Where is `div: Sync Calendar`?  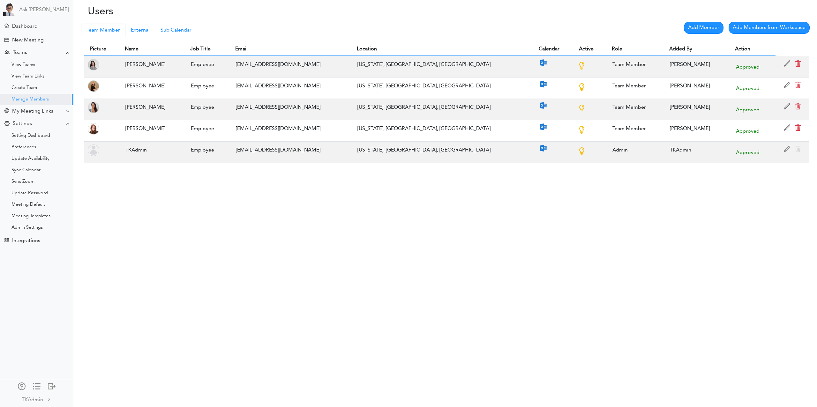 div: Sync Calendar is located at coordinates (26, 170).